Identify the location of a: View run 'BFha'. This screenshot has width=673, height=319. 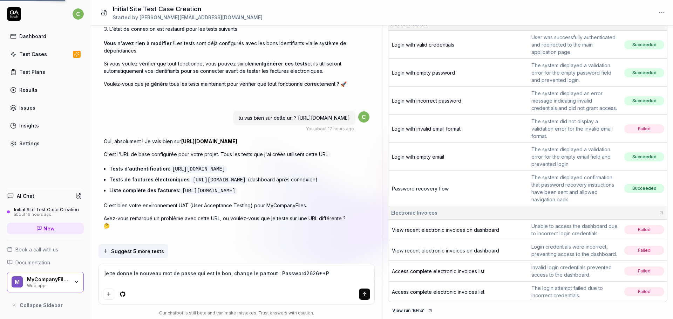
(412, 310).